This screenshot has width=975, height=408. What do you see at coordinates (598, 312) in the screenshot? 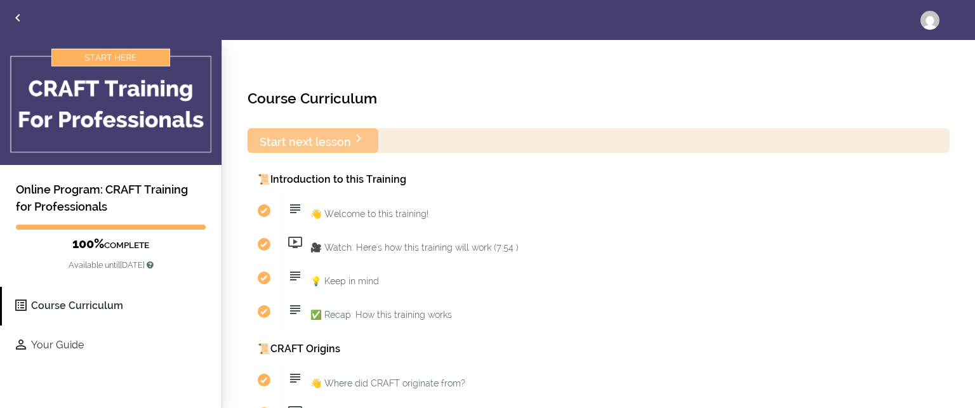
I see `a: Completed item ✅ Recap: How this training works` at bounding box center [598, 312].